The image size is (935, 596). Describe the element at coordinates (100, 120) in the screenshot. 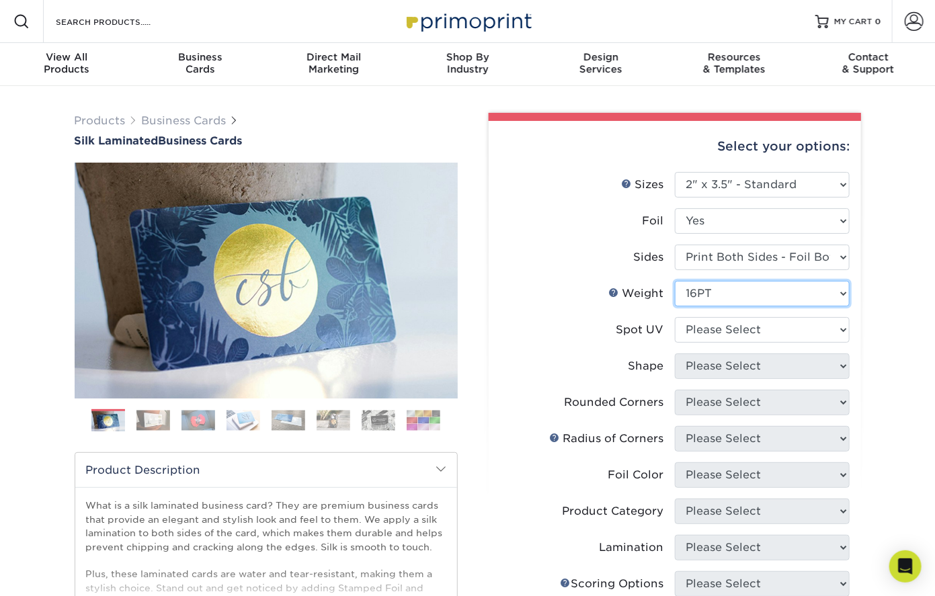

I see `a: Products` at that location.